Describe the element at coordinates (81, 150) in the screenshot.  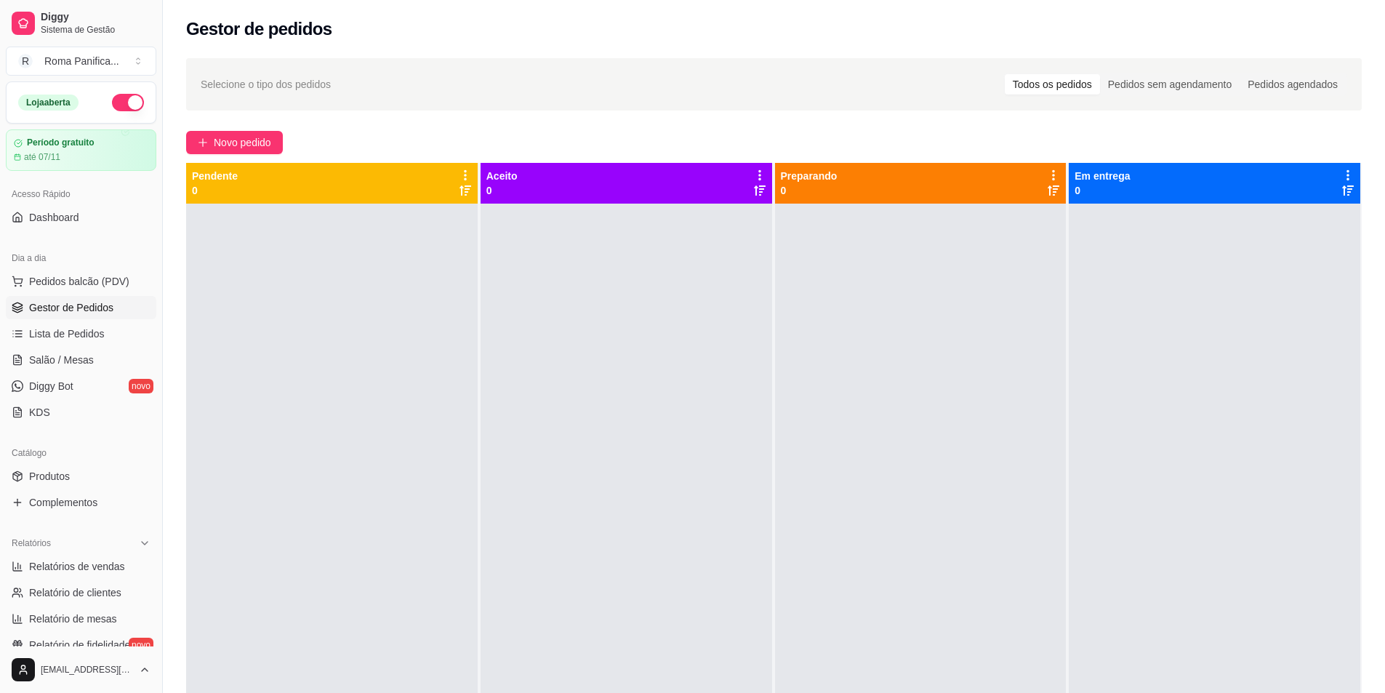
I see `a: Período gratuitoaté 07/11` at that location.